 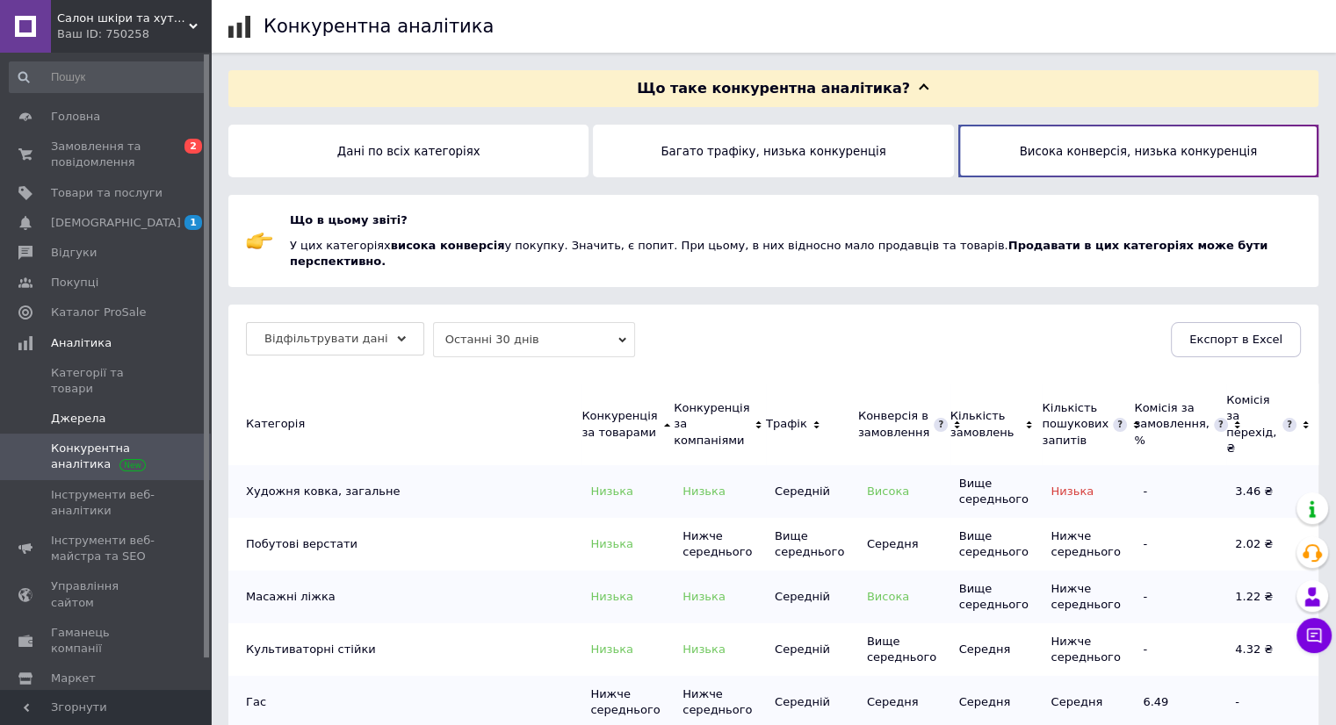 I want to click on div: Кількість пошукових запитів, so click(x=1075, y=424).